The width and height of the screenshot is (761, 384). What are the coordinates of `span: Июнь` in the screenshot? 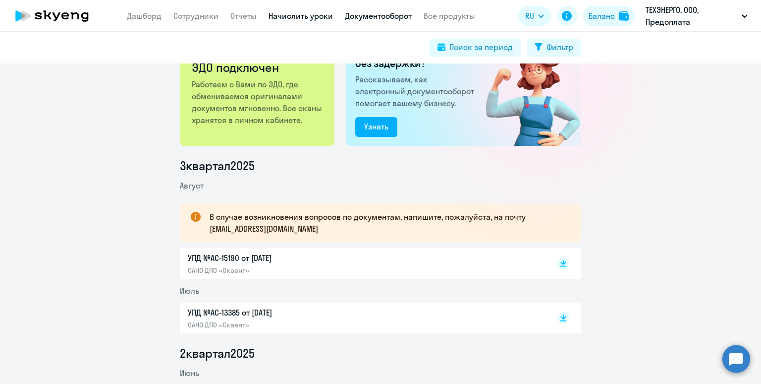 It's located at (189, 373).